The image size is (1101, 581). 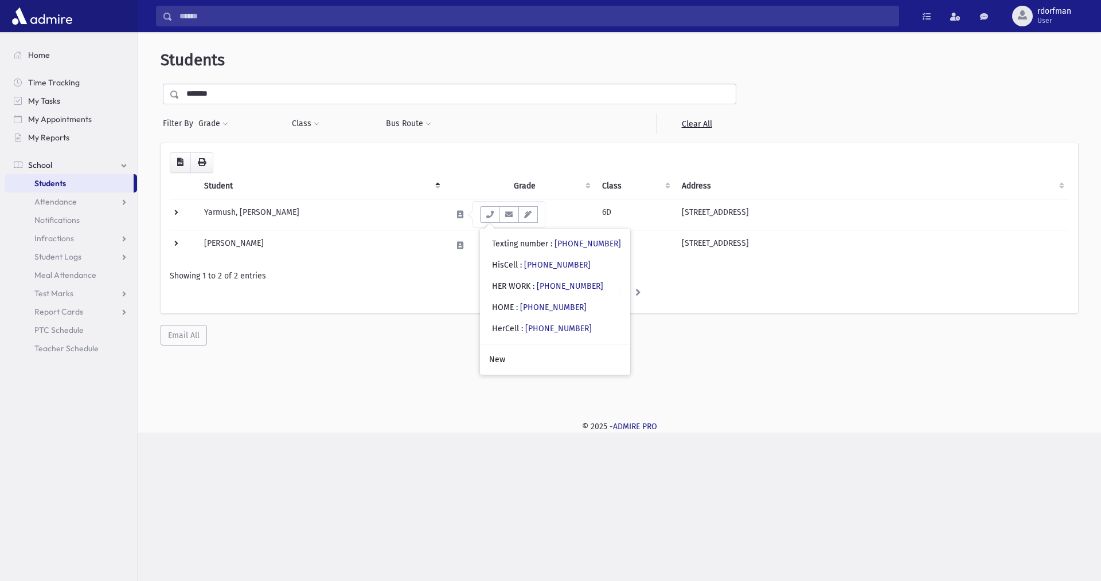 What do you see at coordinates (58, 257) in the screenshot?
I see `span: Student Logs` at bounding box center [58, 257].